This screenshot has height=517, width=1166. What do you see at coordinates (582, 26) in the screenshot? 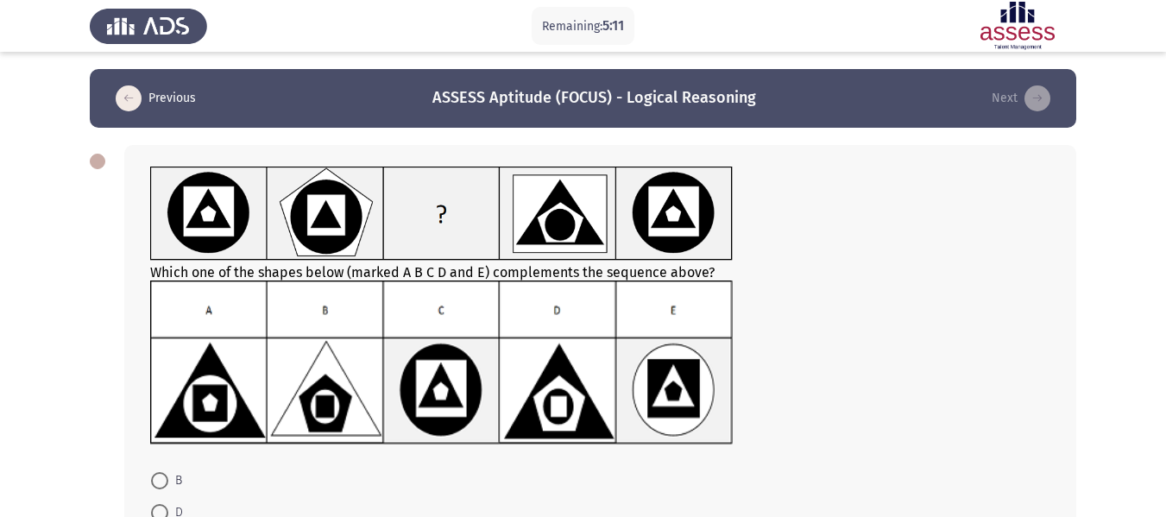
I see `p: Remaining:` at bounding box center [582, 26].